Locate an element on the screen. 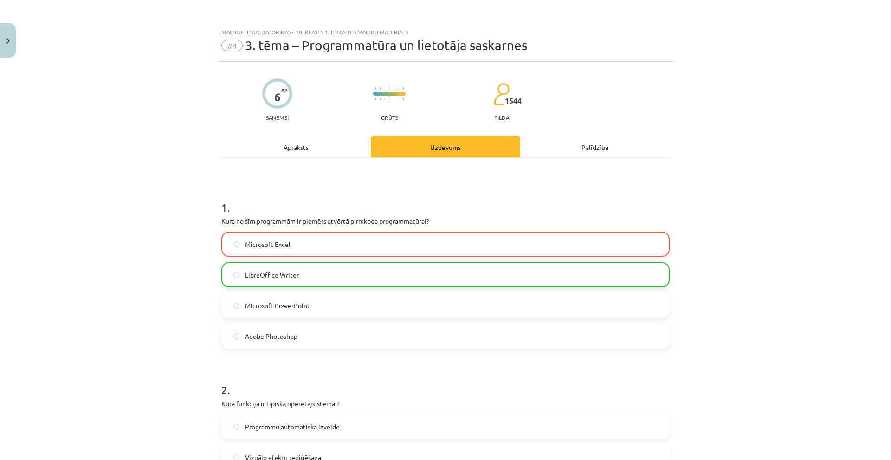 This screenshot has height=460, width=891. span: Microsoft PowerPoint is located at coordinates (277, 305).